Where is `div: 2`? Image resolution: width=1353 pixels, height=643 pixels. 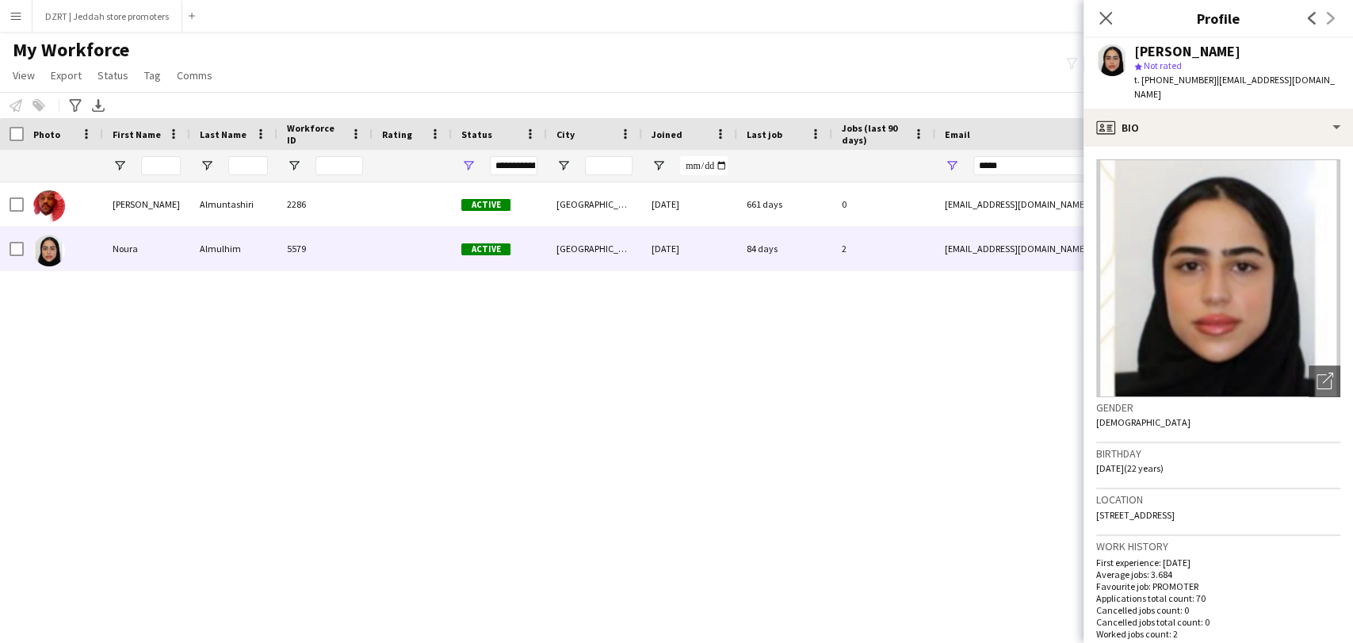
div: 2 is located at coordinates (884, 248).